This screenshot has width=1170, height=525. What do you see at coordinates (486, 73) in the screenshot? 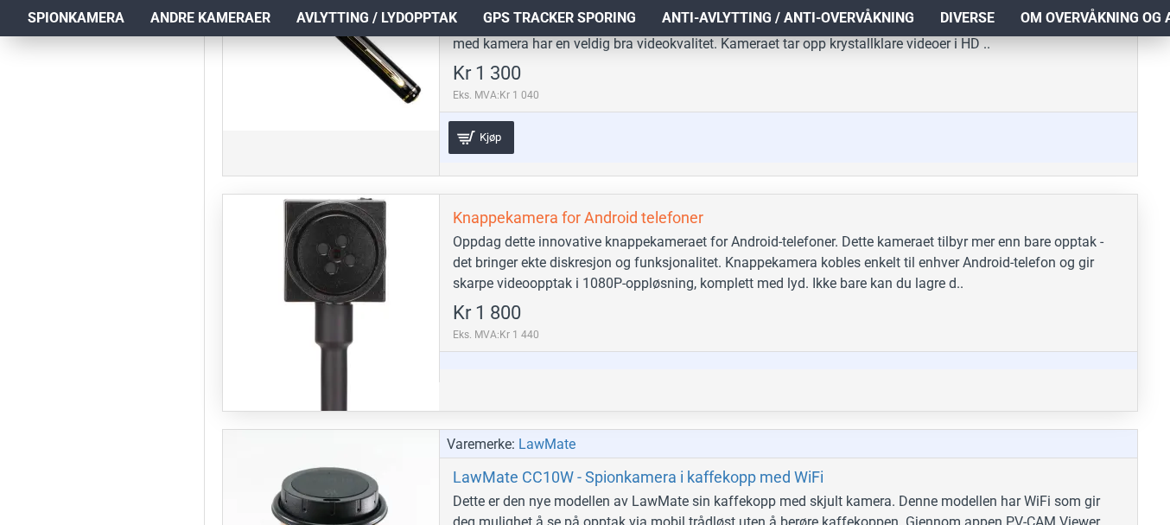
I see `span: Kr 1 300` at bounding box center [486, 73].